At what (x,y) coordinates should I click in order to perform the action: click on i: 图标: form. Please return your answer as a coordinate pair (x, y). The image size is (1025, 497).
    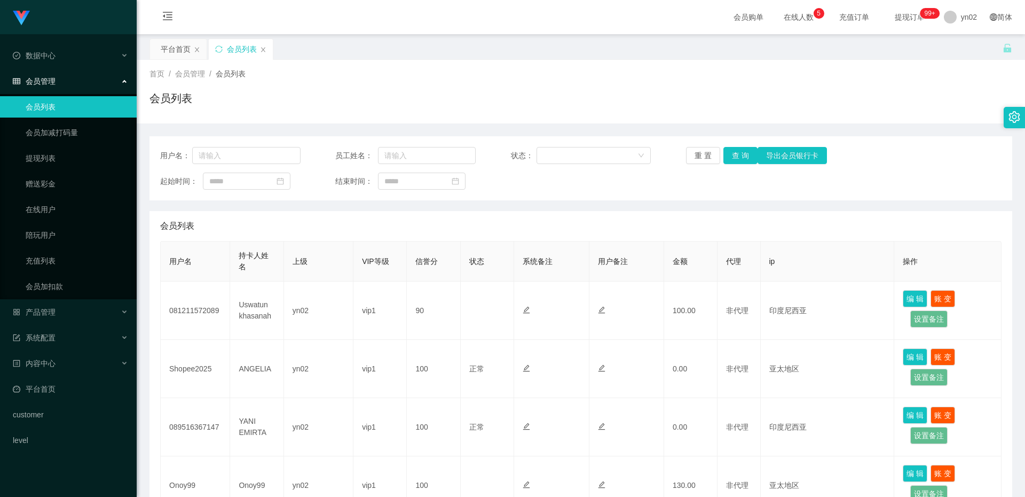
    Looking at the image, I should click on (17, 337).